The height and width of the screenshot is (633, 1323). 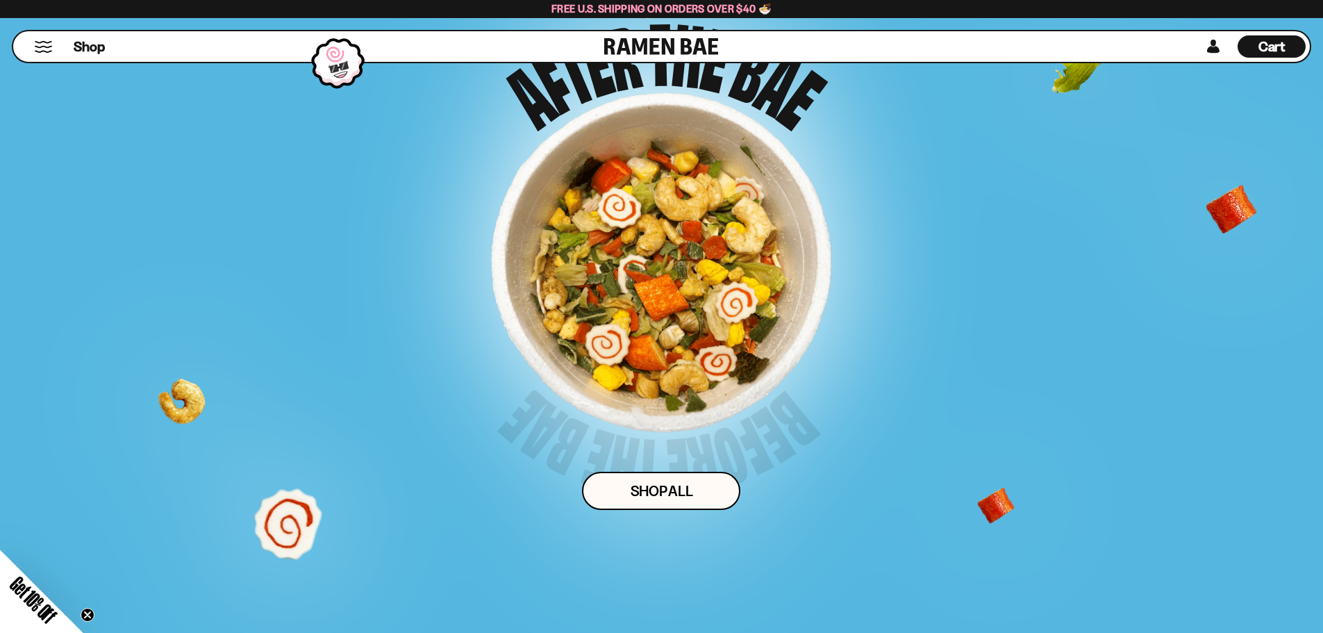 What do you see at coordinates (661, 490) in the screenshot?
I see `a: Shop ALl` at bounding box center [661, 490].